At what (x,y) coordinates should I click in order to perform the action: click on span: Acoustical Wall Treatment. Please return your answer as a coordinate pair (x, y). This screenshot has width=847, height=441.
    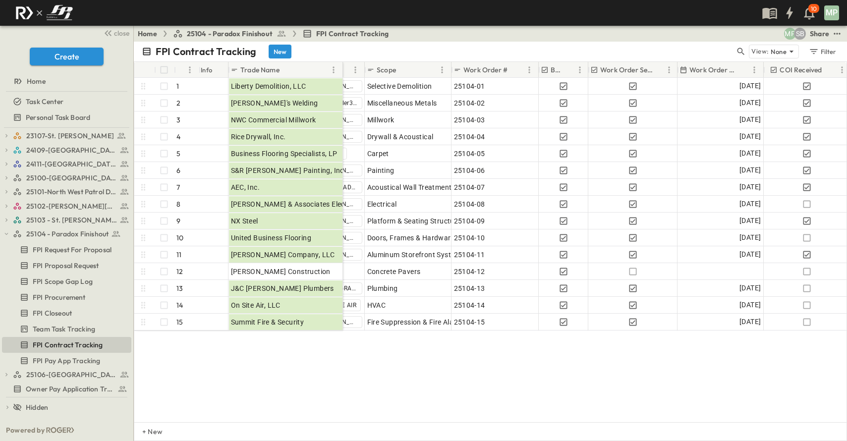
    Looking at the image, I should click on (409, 187).